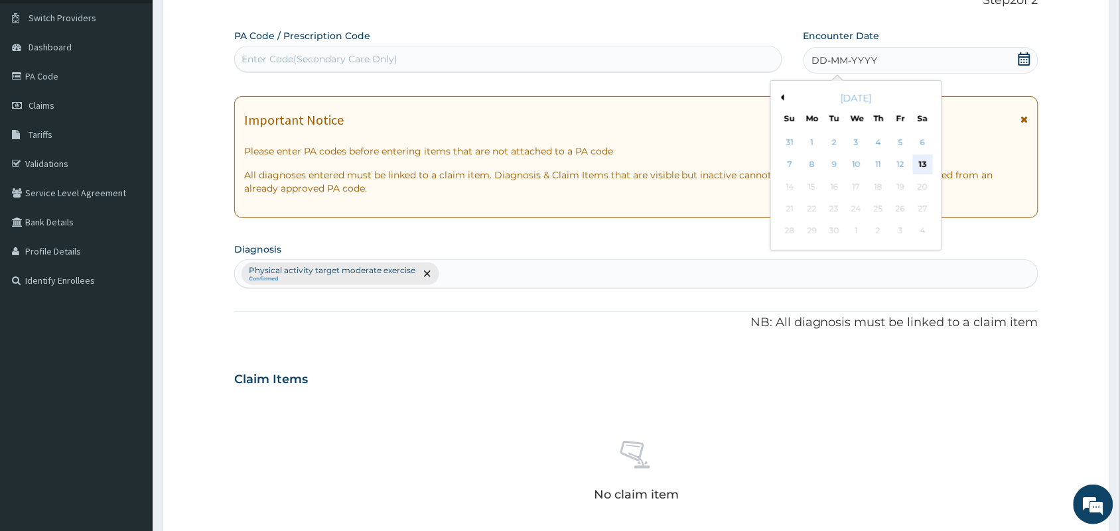 The image size is (1120, 531). I want to click on div: Not available Friday, September 26th, 2025, so click(900, 209).